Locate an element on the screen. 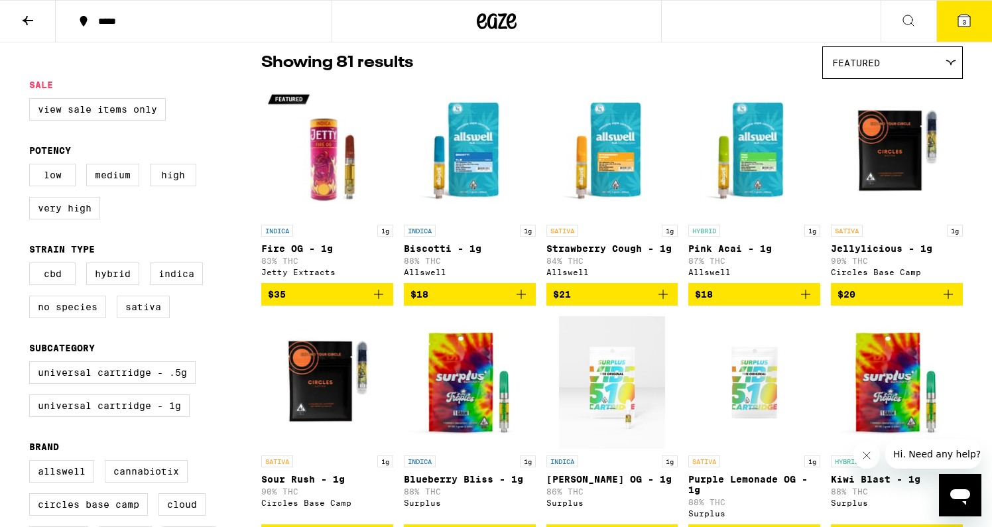 This screenshot has height=527, width=992. span: 3 is located at coordinates (964, 22).